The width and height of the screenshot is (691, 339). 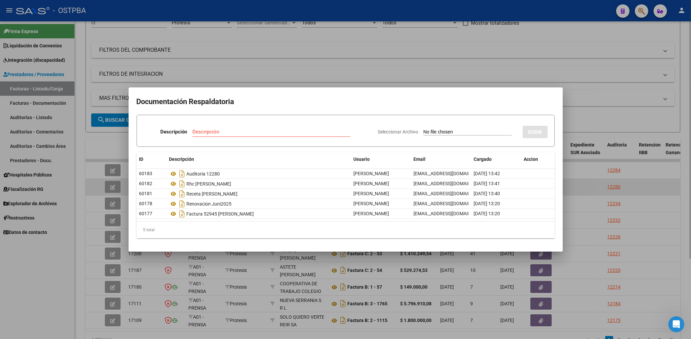 I want to click on span: Usuario, so click(x=362, y=159).